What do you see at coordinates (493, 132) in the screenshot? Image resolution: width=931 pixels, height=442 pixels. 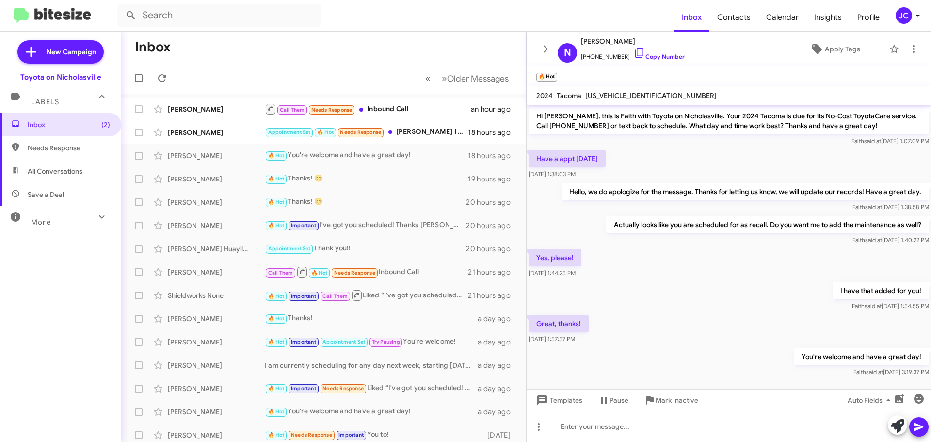 I see `div: 18 hours ago` at bounding box center [493, 132].